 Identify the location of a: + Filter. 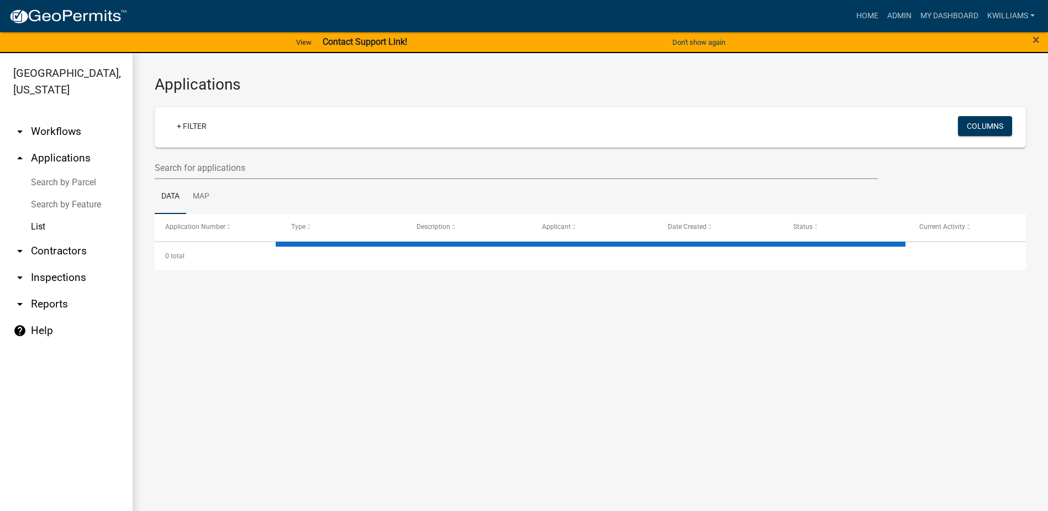
(192, 126).